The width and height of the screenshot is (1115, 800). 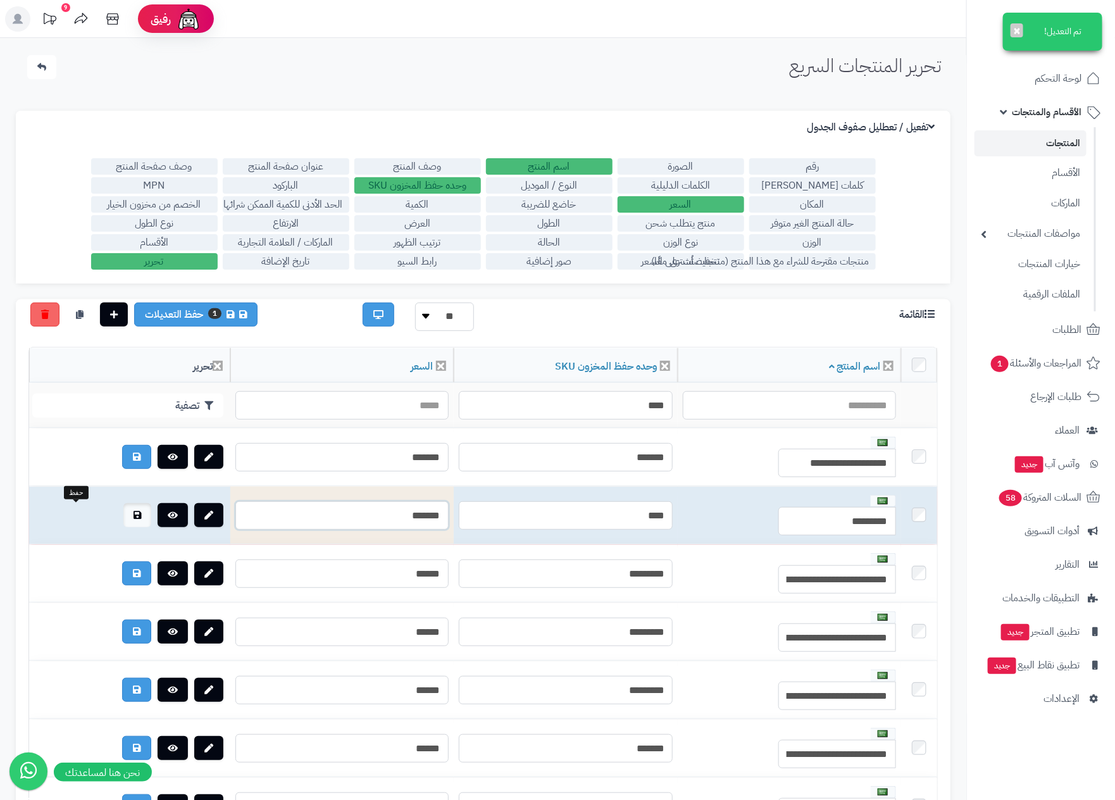 I want to click on label: الأقسام, so click(x=154, y=242).